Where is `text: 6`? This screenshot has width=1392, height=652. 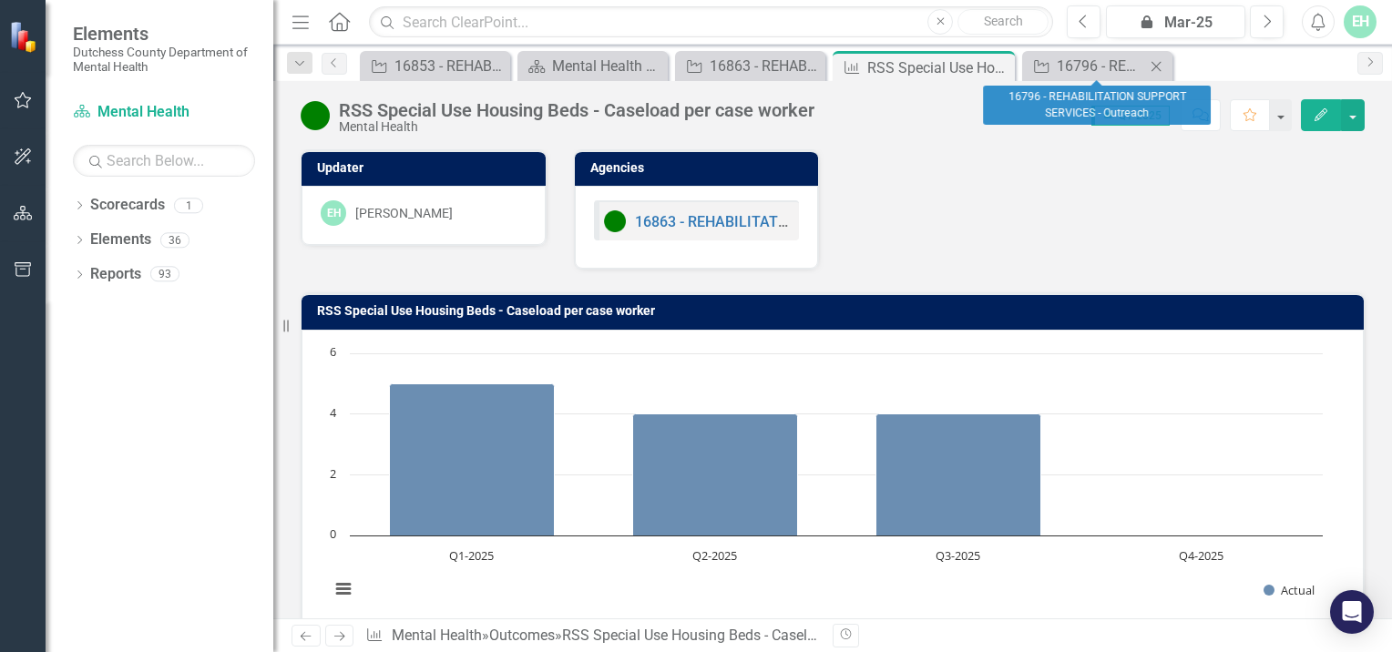
text: 6 is located at coordinates (333, 352).